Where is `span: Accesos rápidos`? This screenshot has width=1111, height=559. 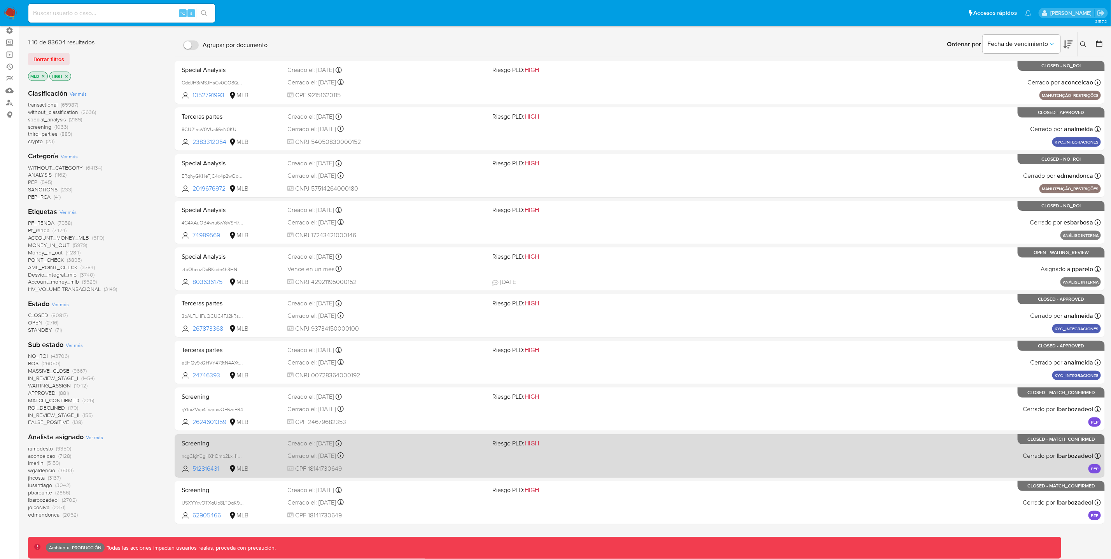
span: Accesos rápidos is located at coordinates (996, 13).